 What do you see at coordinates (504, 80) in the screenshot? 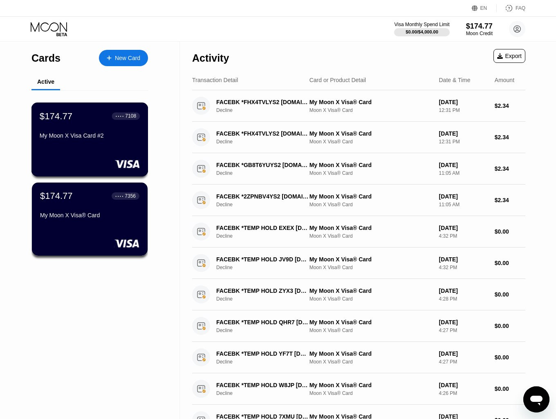
I see `div: Amount` at bounding box center [504, 80].